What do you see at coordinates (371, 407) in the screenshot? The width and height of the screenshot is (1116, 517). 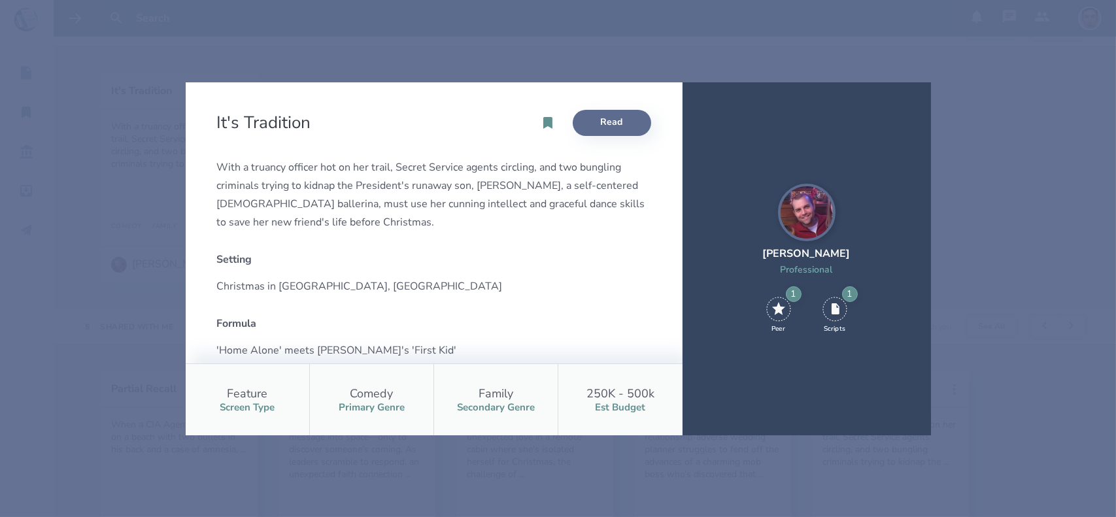 I see `div: Primary Genre` at bounding box center [371, 407].